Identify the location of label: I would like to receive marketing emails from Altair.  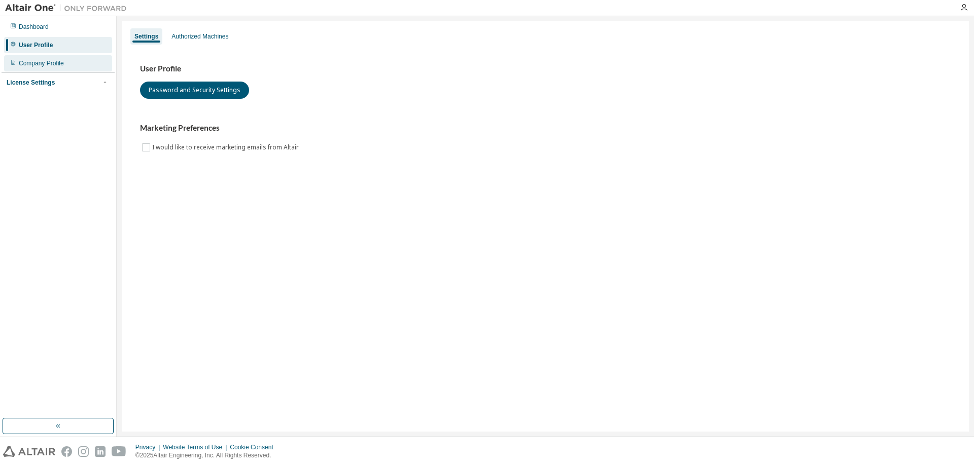
(226, 148).